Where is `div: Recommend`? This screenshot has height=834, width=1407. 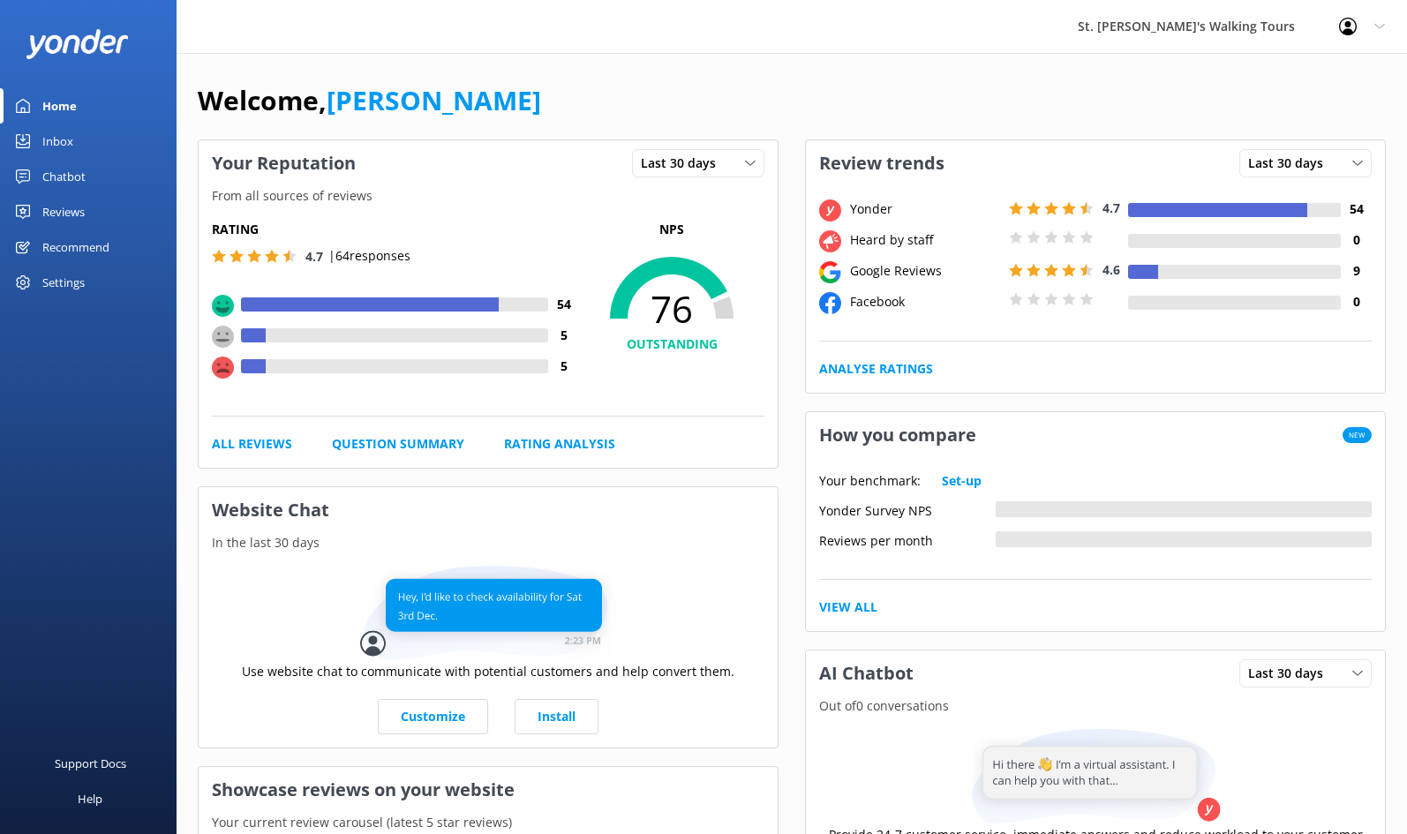 div: Recommend is located at coordinates (76, 247).